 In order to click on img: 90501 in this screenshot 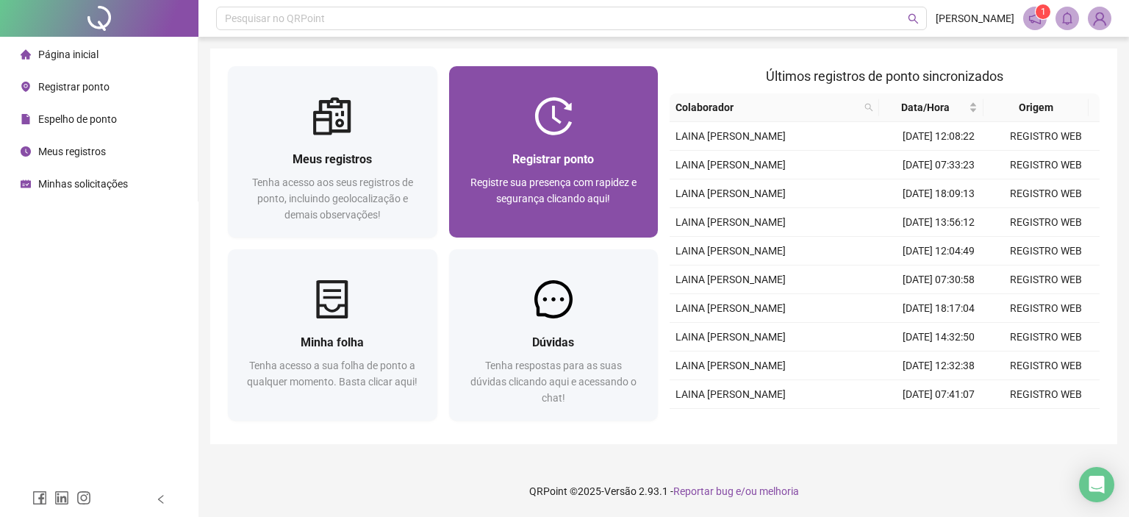, I will do `click(1100, 18)`.